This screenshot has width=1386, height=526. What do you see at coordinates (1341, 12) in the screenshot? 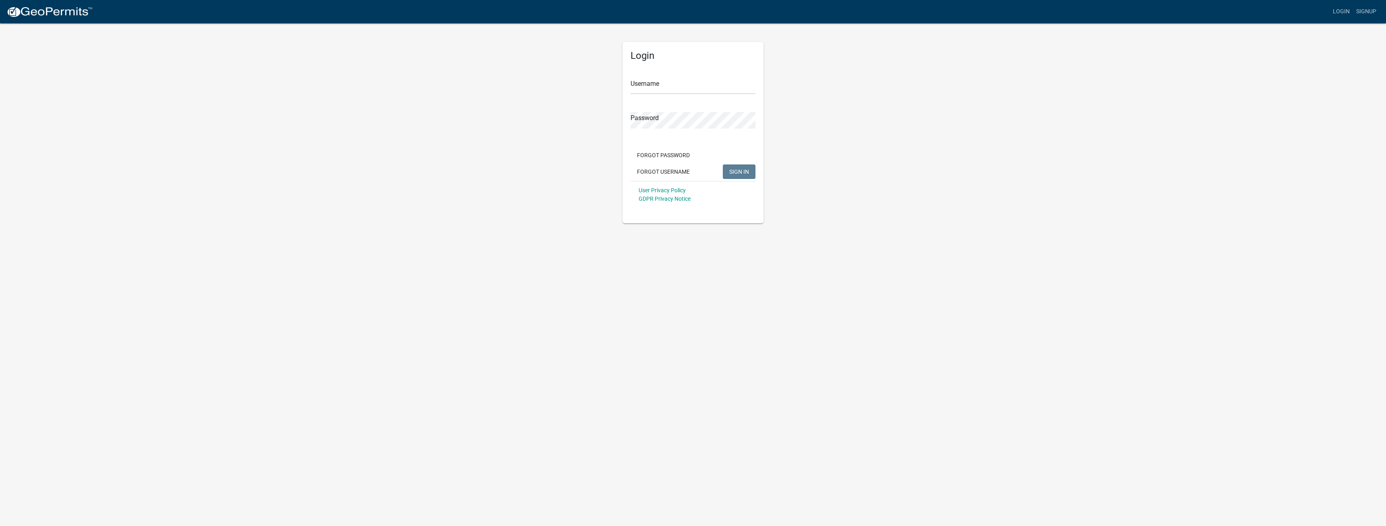
I see `a: Login` at bounding box center [1341, 12].